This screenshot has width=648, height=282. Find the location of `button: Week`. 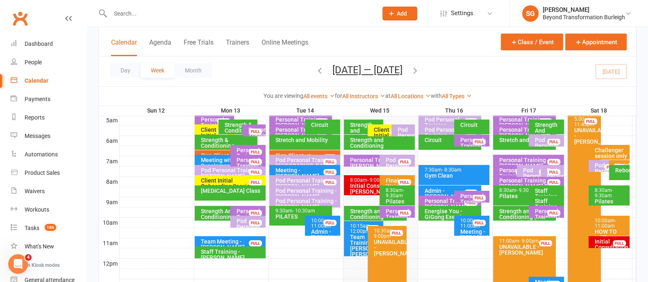

button: Week is located at coordinates (157, 71).